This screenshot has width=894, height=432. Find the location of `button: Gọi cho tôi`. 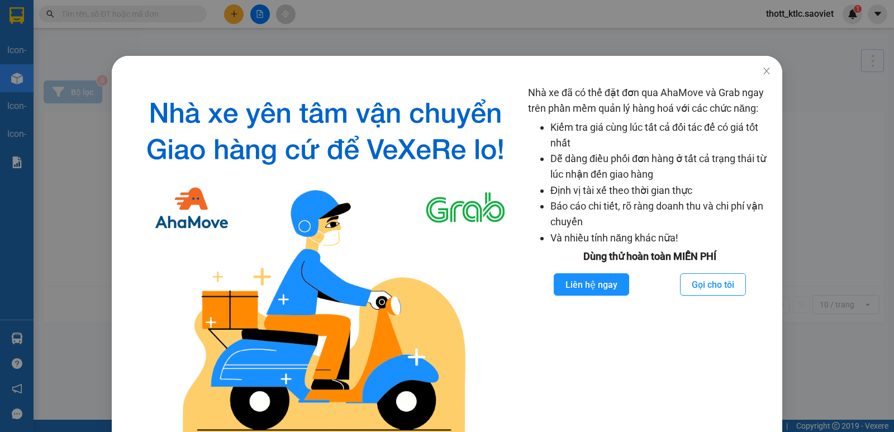

button: Gọi cho tôi is located at coordinates (713, 284).